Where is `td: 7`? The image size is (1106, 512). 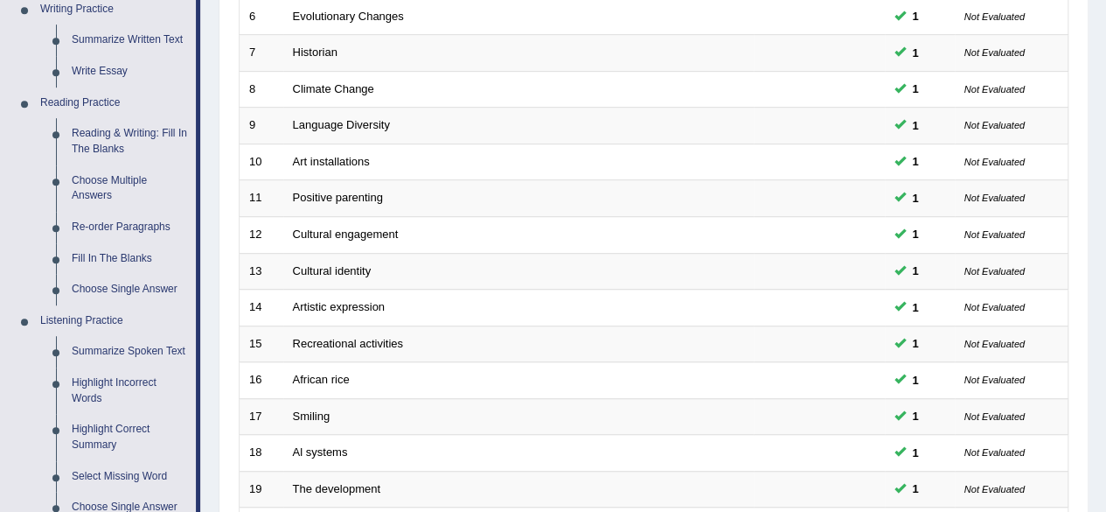 td: 7 is located at coordinates (261, 53).